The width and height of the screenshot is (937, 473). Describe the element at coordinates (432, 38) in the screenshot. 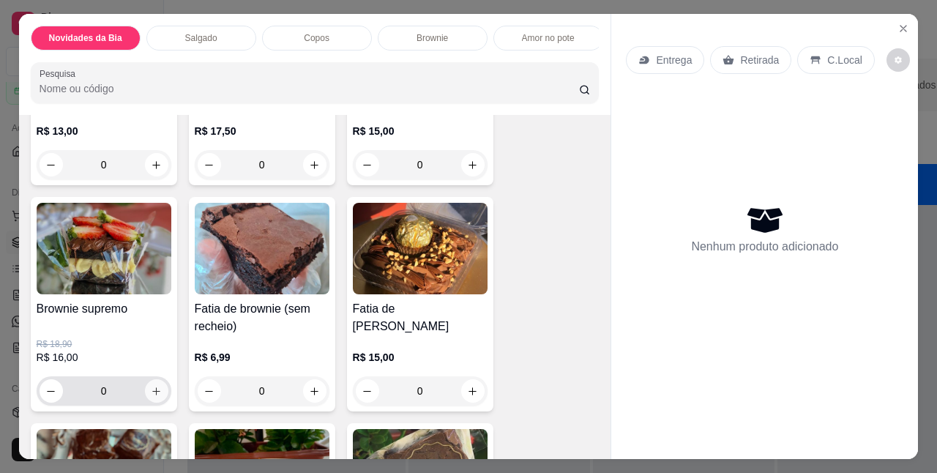

I see `p: Brownie` at that location.